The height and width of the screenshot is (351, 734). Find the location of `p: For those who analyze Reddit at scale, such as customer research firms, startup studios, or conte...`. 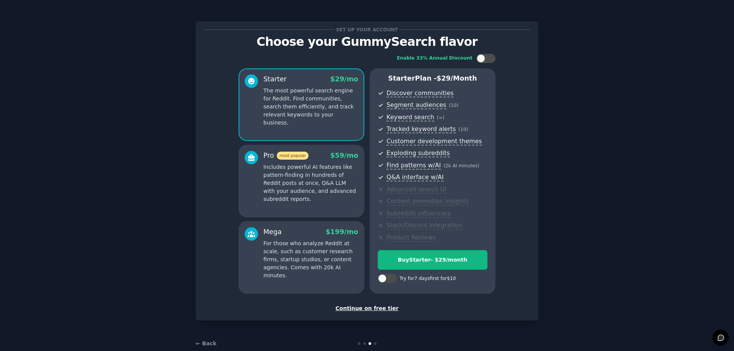

p: For those who analyze Reddit at scale, such as customer research firms, startup studios, or conte... is located at coordinates (311, 260).